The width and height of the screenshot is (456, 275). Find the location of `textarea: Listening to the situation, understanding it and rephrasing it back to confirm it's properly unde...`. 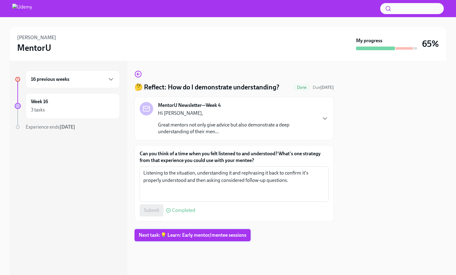

textarea: Listening to the situation, understanding it and rephrasing it back to confirm it's properly unde... is located at coordinates (234, 184).